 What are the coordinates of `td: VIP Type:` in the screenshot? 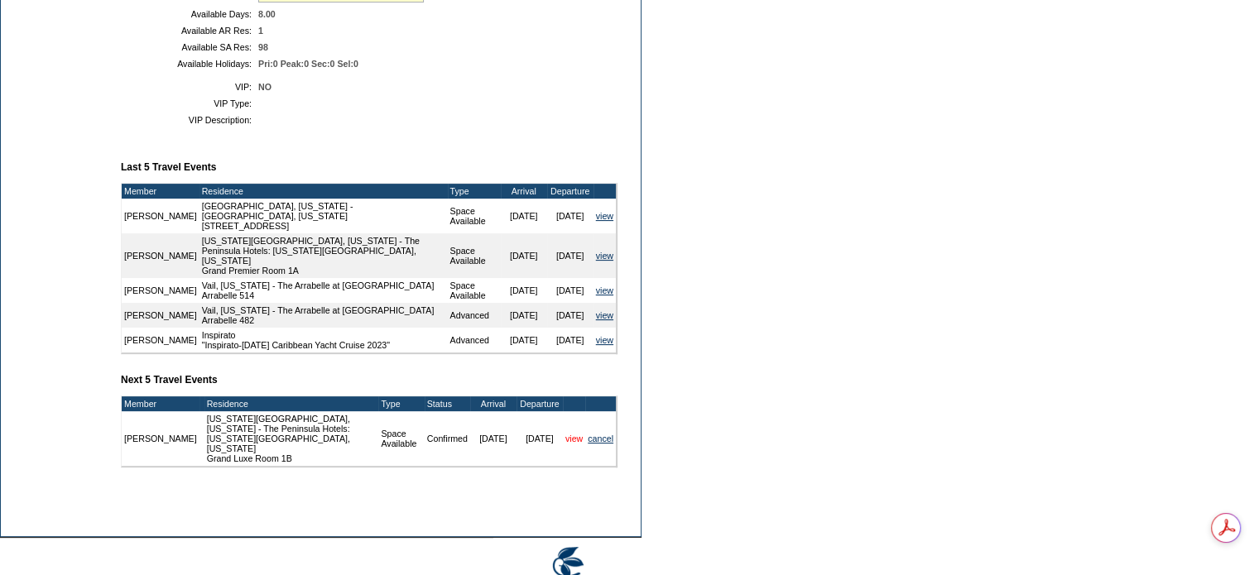 It's located at (190, 103).